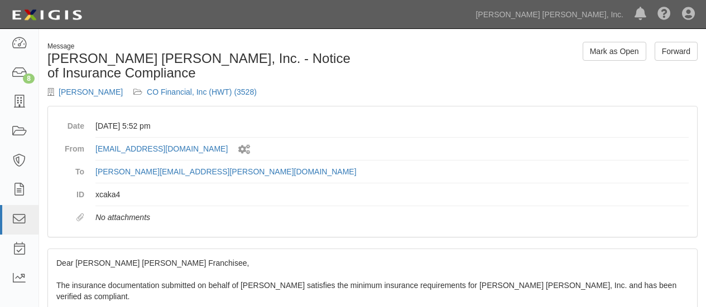 Image resolution: width=706 pixels, height=307 pixels. I want to click on div: Message, so click(206, 46).